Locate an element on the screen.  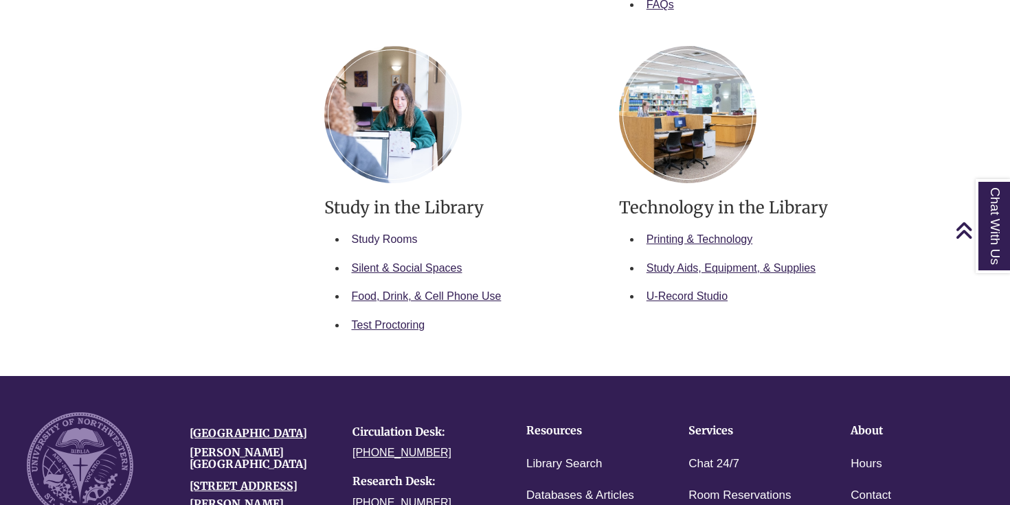
a: Food, Drink, & Cell Phone Use is located at coordinates (426, 296).